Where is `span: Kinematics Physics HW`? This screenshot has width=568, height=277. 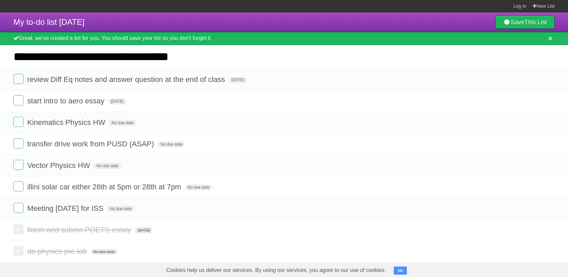 span: Kinematics Physics HW is located at coordinates (67, 122).